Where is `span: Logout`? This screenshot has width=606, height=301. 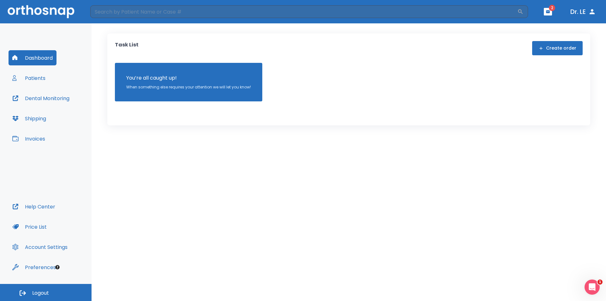 span: Logout is located at coordinates (40, 293).